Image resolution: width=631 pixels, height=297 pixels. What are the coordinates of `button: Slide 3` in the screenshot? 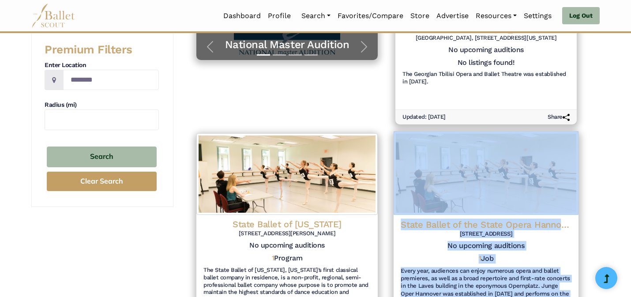 It's located at (295, 55).